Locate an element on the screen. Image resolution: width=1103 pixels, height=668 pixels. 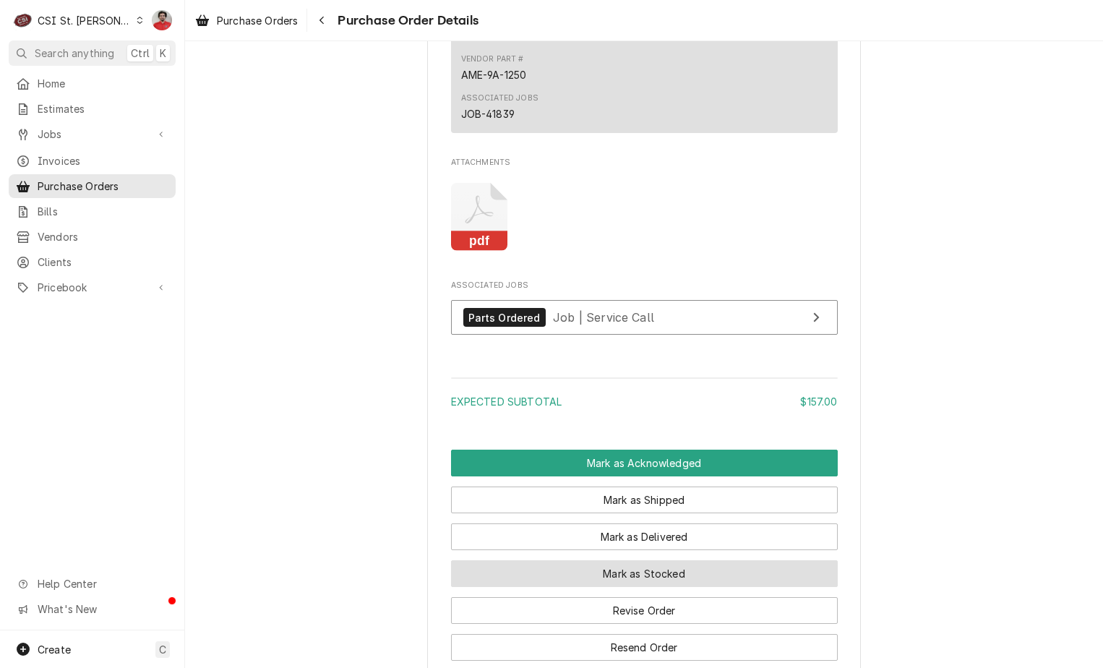
button: Mark as Shipped is located at coordinates (644, 499).